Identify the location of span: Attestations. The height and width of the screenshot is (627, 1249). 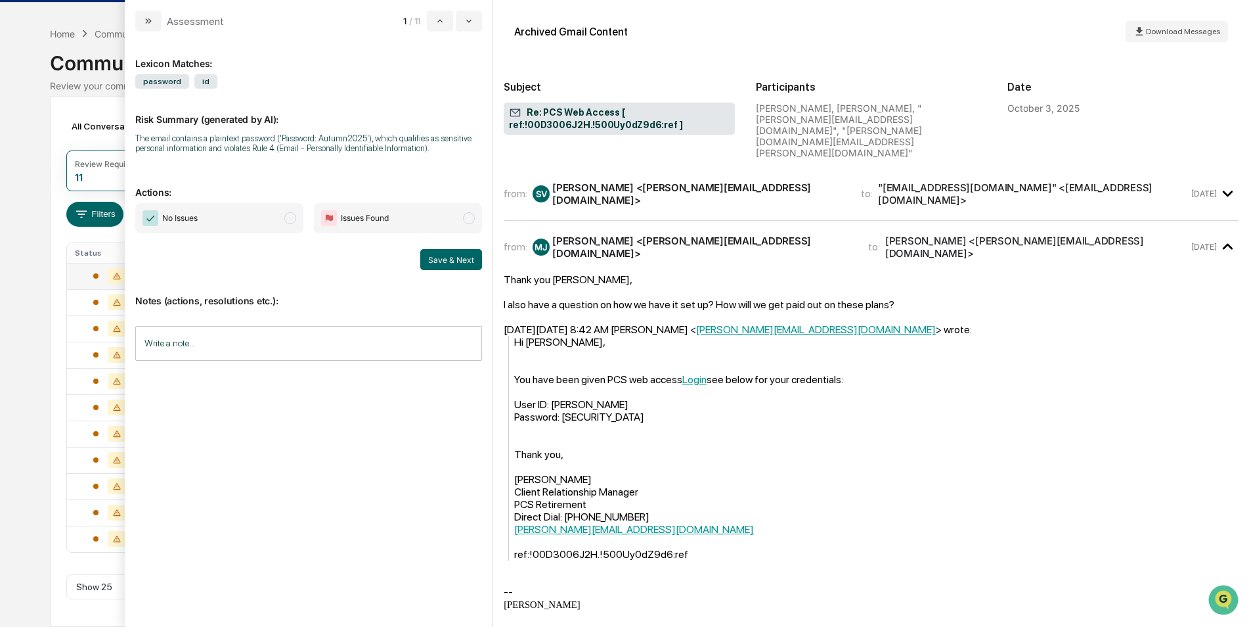
(135, 172).